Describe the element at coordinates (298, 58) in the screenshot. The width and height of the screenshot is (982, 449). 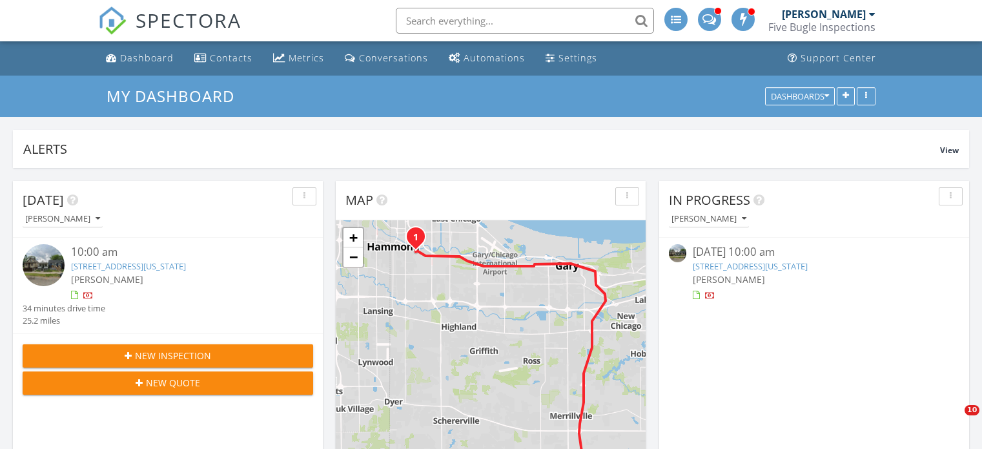
I see `a: Metrics` at that location.